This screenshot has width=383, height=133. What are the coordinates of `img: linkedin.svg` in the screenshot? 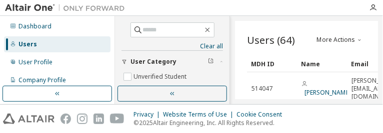 It's located at (98, 119).